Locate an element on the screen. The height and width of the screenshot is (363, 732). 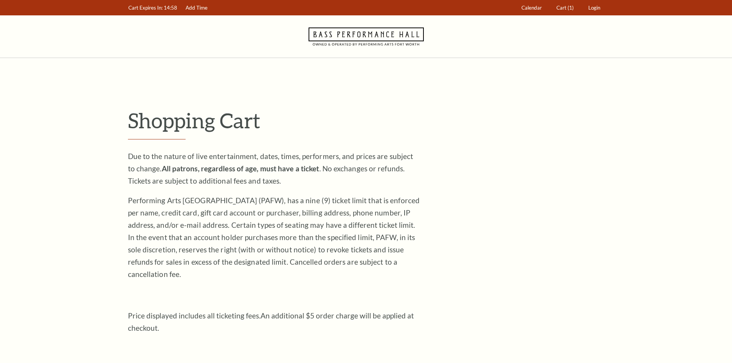
a: Calendar is located at coordinates (532, 8).